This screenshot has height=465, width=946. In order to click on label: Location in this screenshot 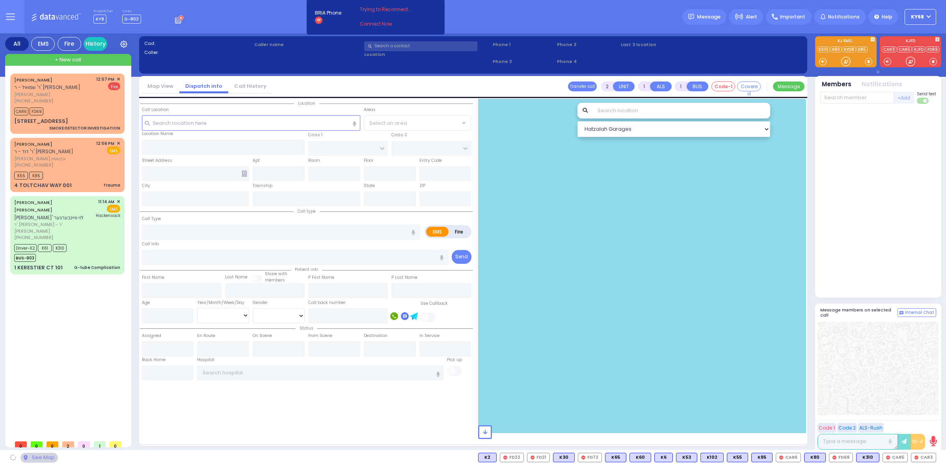, I will do `click(427, 54)`.